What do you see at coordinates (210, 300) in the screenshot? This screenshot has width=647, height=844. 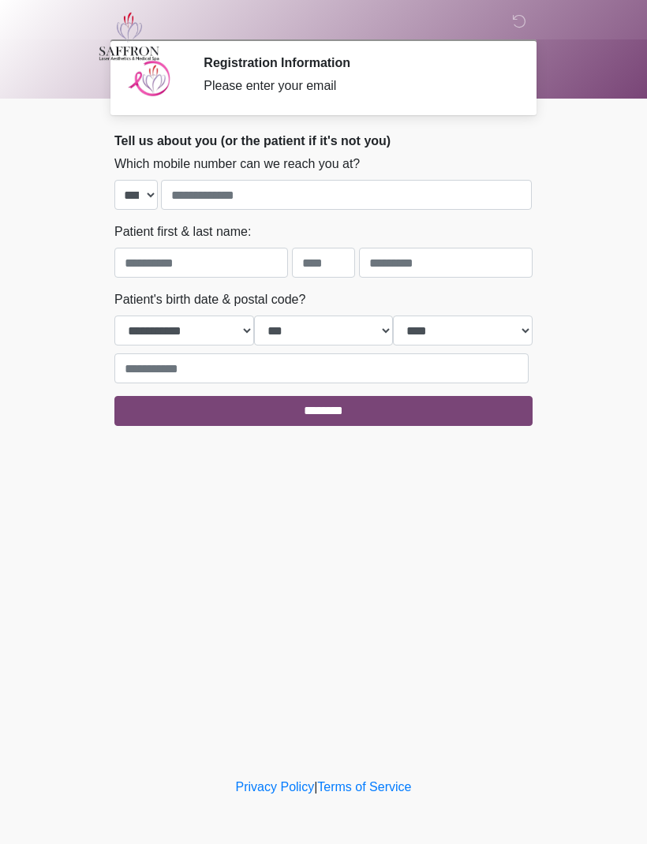 I see `label: Patient's birth date & postal code?` at bounding box center [210, 300].